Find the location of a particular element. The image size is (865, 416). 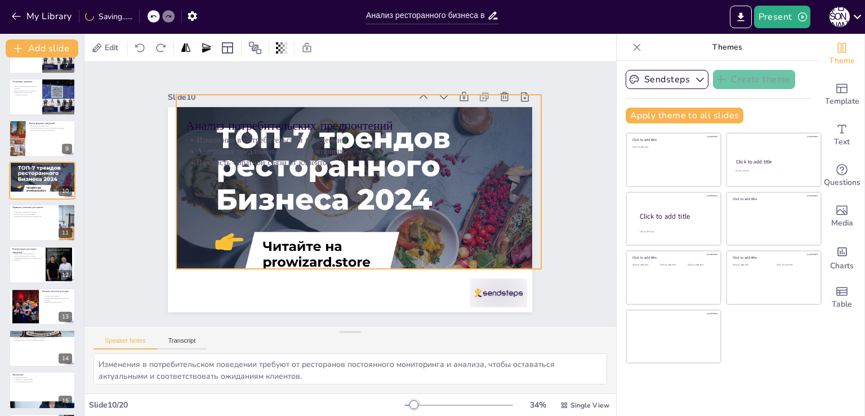

div: Click to add body is located at coordinates (676, 231).